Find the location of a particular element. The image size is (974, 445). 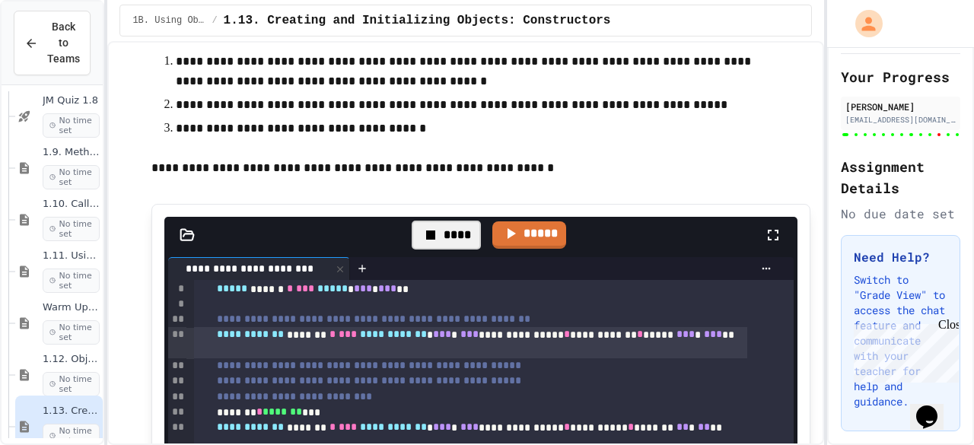

h3: Need Help? is located at coordinates (900, 257).